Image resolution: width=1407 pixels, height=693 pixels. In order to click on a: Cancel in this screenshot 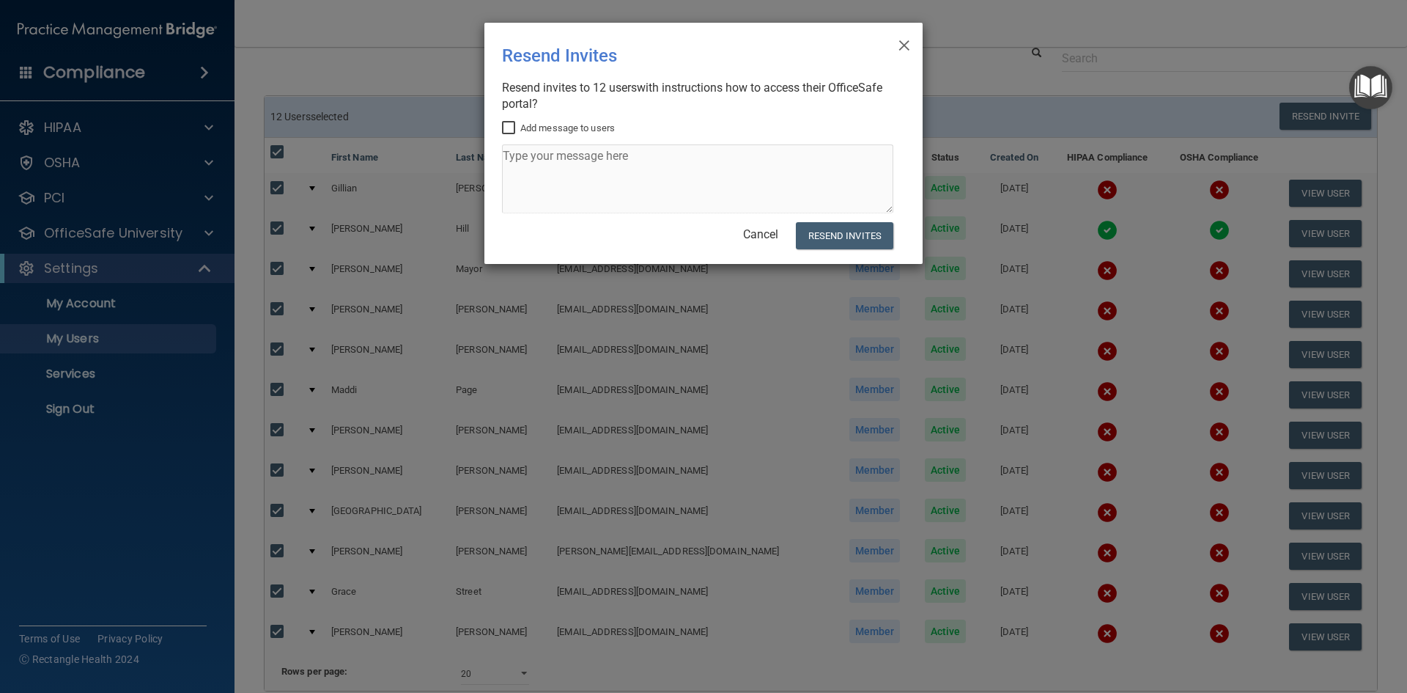, I will do `click(761, 234)`.